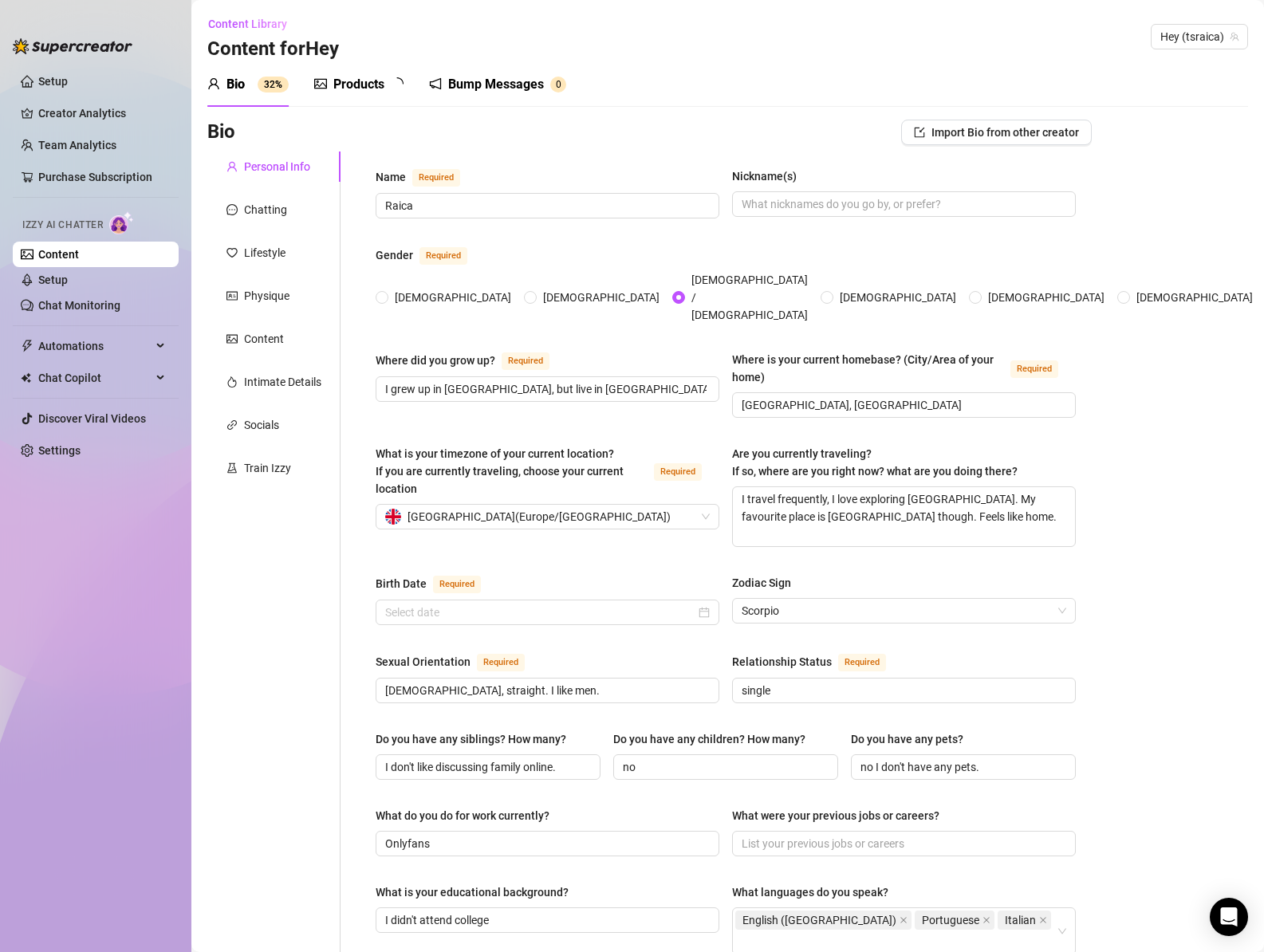  I want to click on div: What do you do for work currently?, so click(462, 816).